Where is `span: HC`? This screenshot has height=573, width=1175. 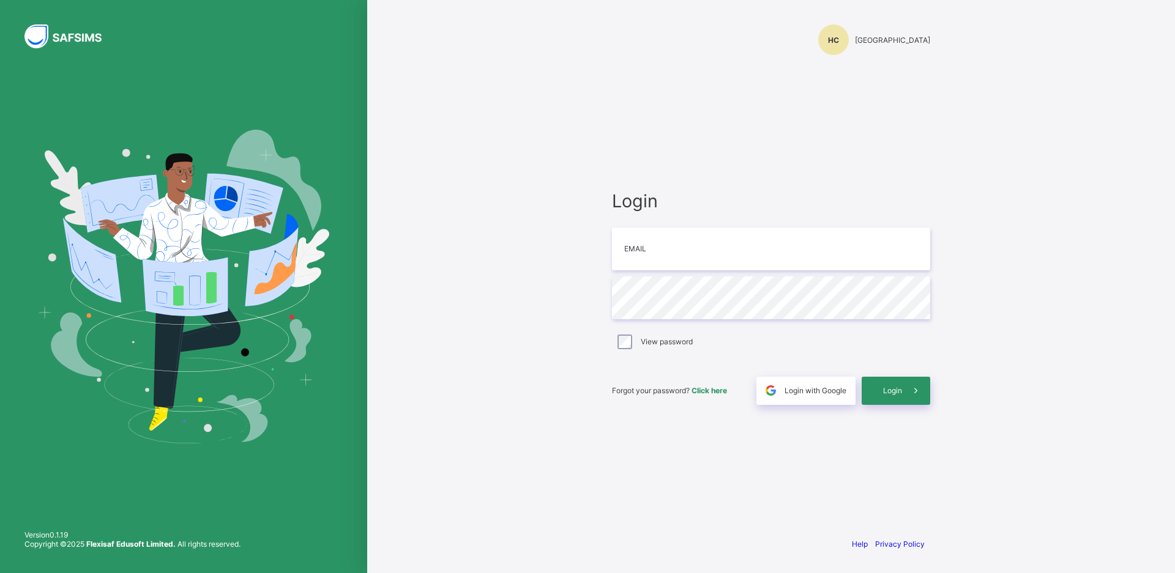
span: HC is located at coordinates (834, 40).